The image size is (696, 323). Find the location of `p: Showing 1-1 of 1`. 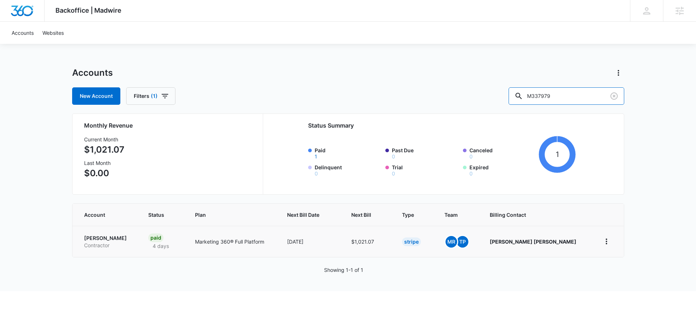

p: Showing 1-1 of 1 is located at coordinates (343, 270).